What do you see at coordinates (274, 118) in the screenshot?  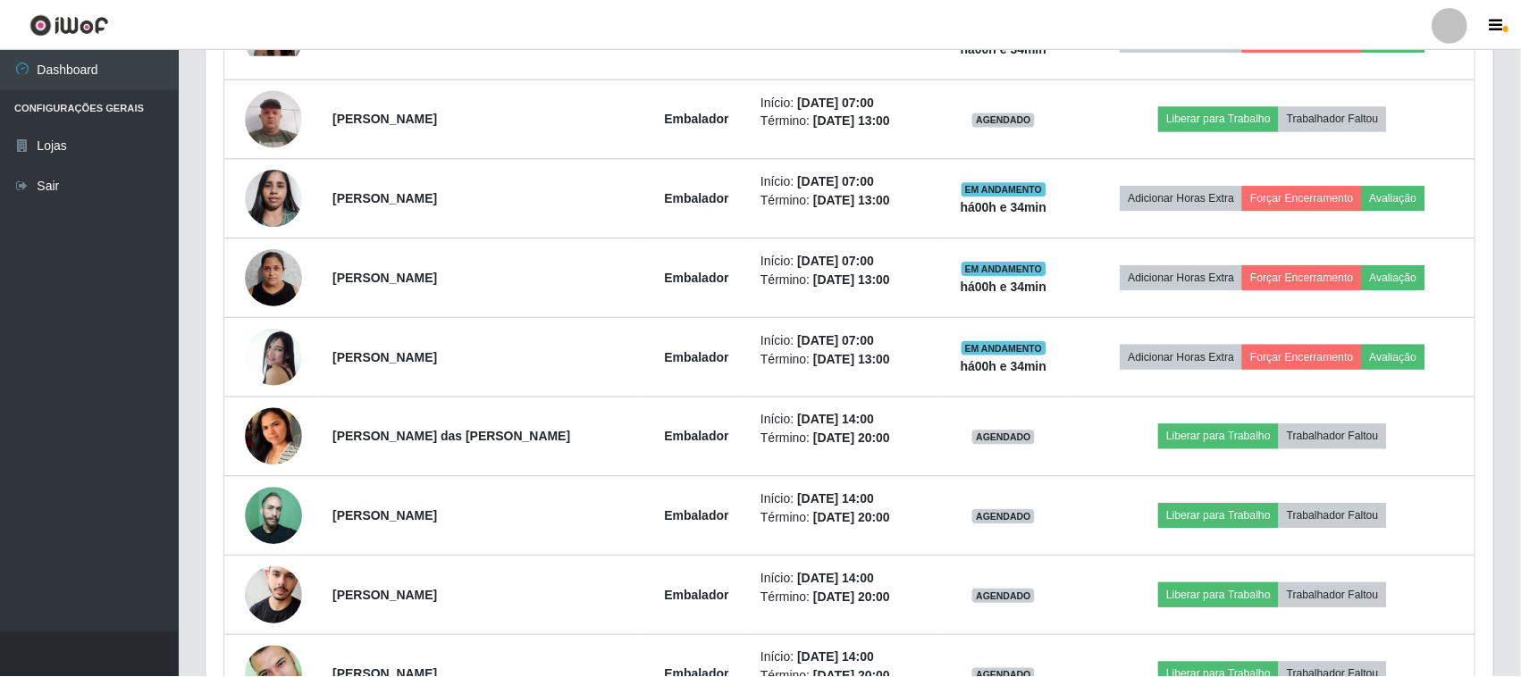 I see `img: 1709375112510.jpeg` at bounding box center [274, 118].